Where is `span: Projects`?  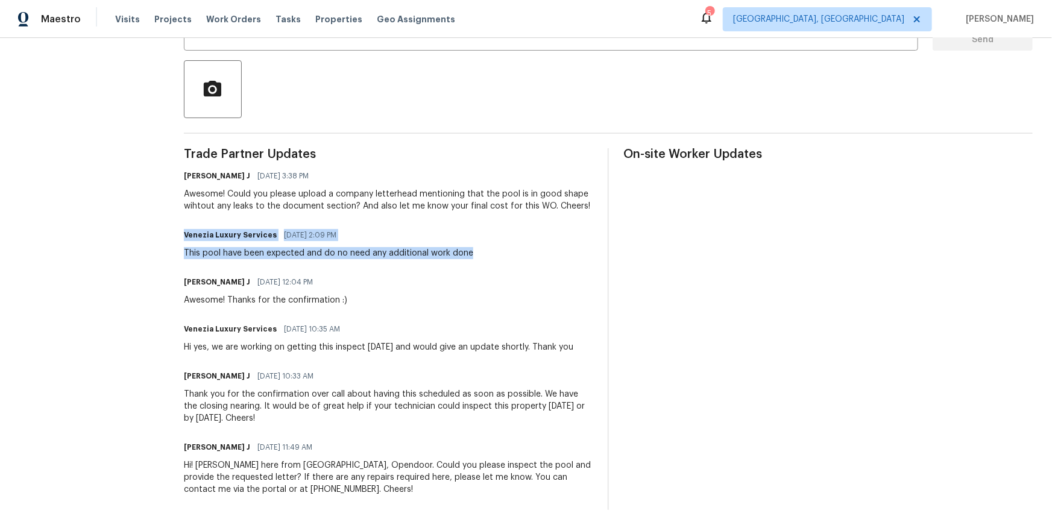
span: Projects is located at coordinates (173, 19).